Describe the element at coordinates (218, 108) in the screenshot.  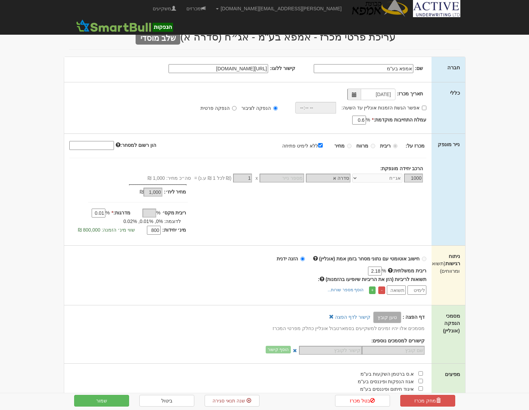
I see `label: הנפקה פרטית` at that location.